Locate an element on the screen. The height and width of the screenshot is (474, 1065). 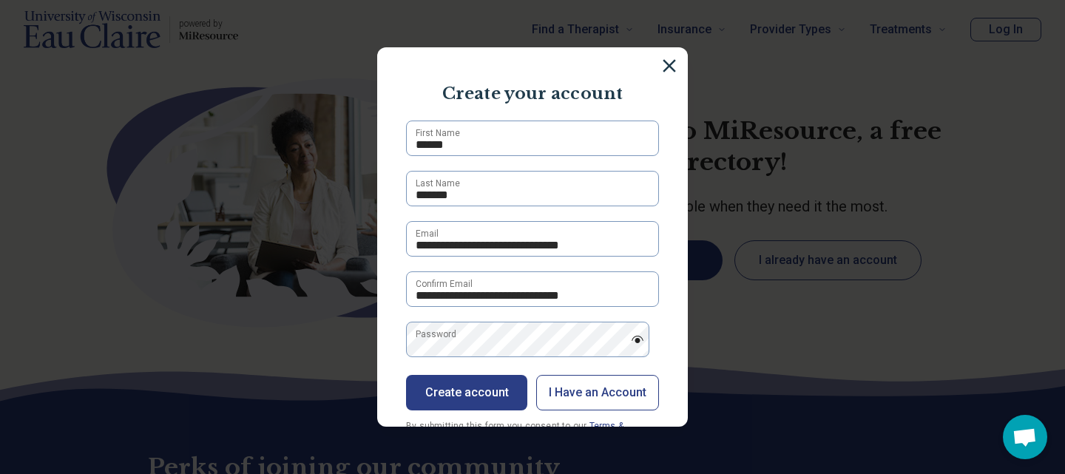
p: Create your account is located at coordinates (533, 94).